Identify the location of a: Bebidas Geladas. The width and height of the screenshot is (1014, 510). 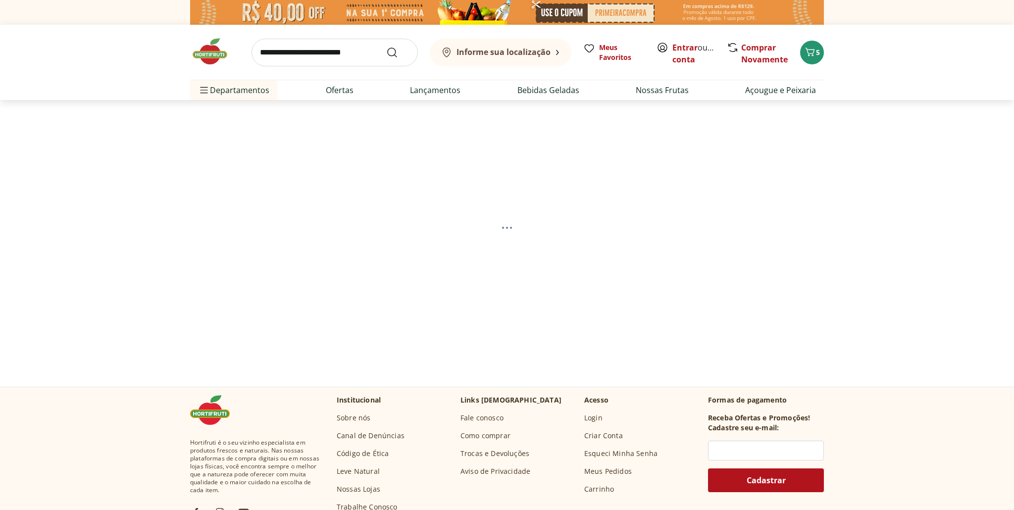
(548, 90).